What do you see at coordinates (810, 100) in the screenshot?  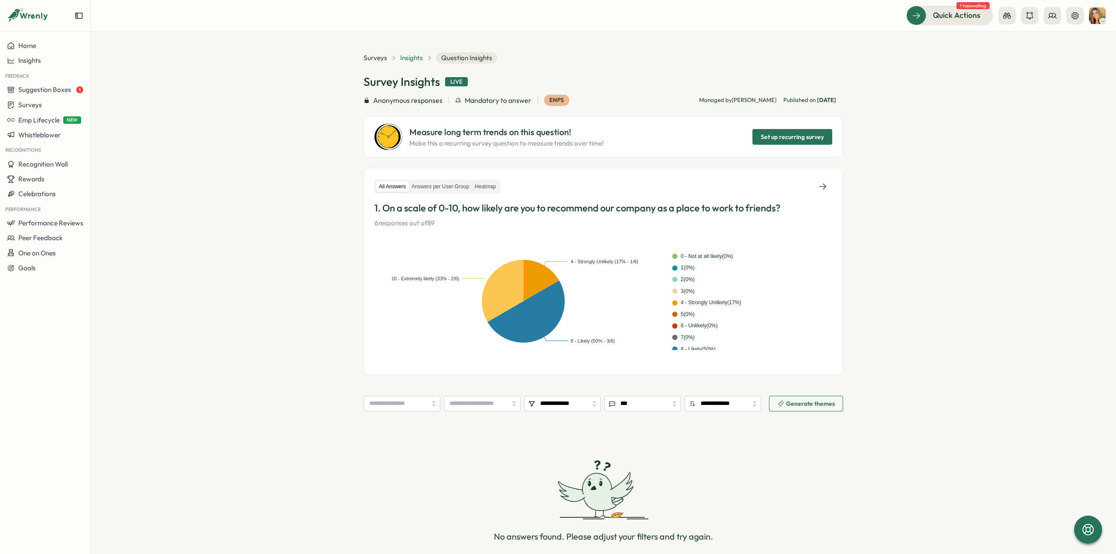 I see `span: Published on` at bounding box center [810, 100].